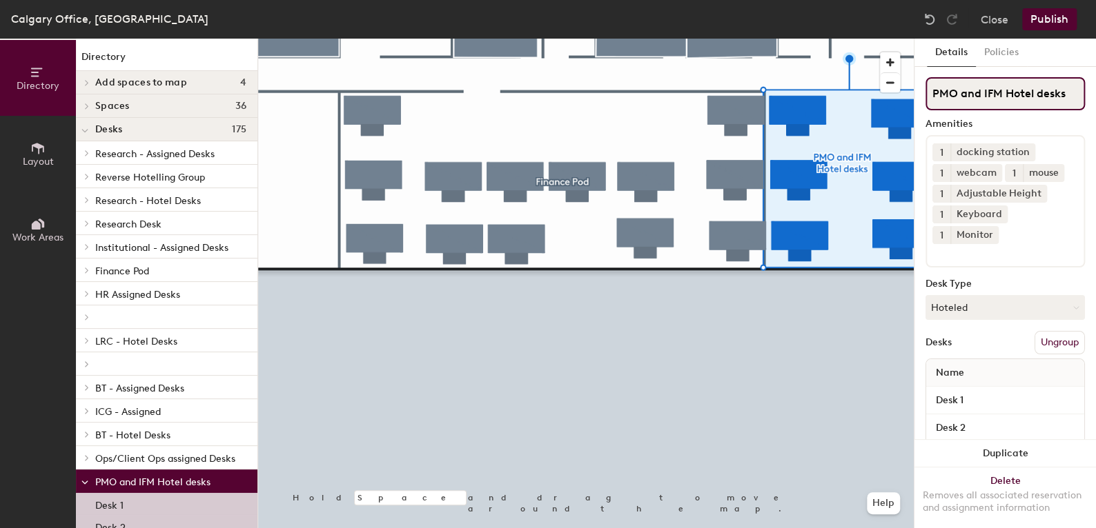 Image resolution: width=1096 pixels, height=528 pixels. I want to click on span: LRC - Hotel Desks, so click(136, 342).